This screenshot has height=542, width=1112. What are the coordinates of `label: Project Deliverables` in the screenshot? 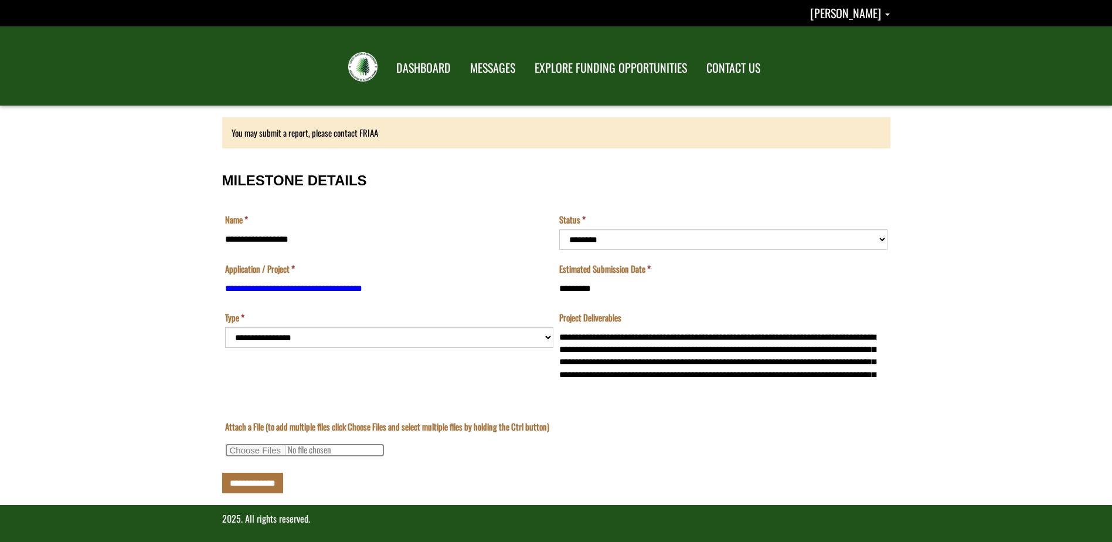 It's located at (590, 317).